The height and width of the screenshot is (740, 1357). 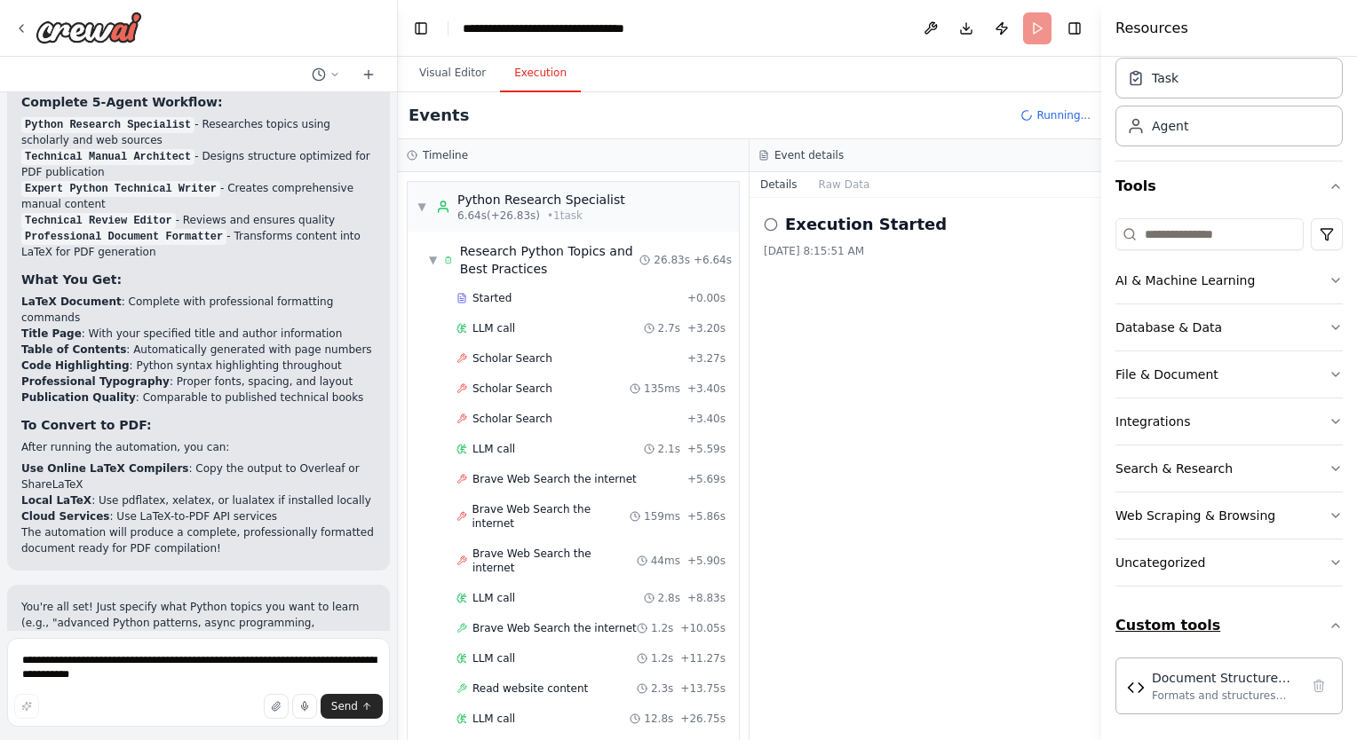 I want to click on h2: Execution Started, so click(x=866, y=225).